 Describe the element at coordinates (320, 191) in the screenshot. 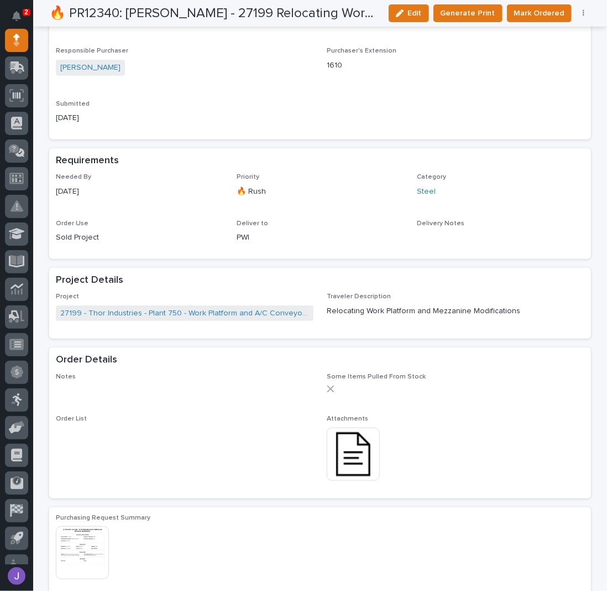

I see `p: 🔥 Rush` at that location.